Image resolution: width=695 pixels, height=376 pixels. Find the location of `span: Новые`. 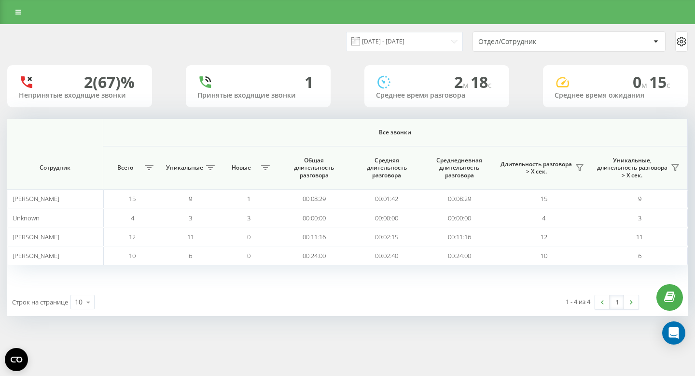

span: Новые is located at coordinates (241, 167).